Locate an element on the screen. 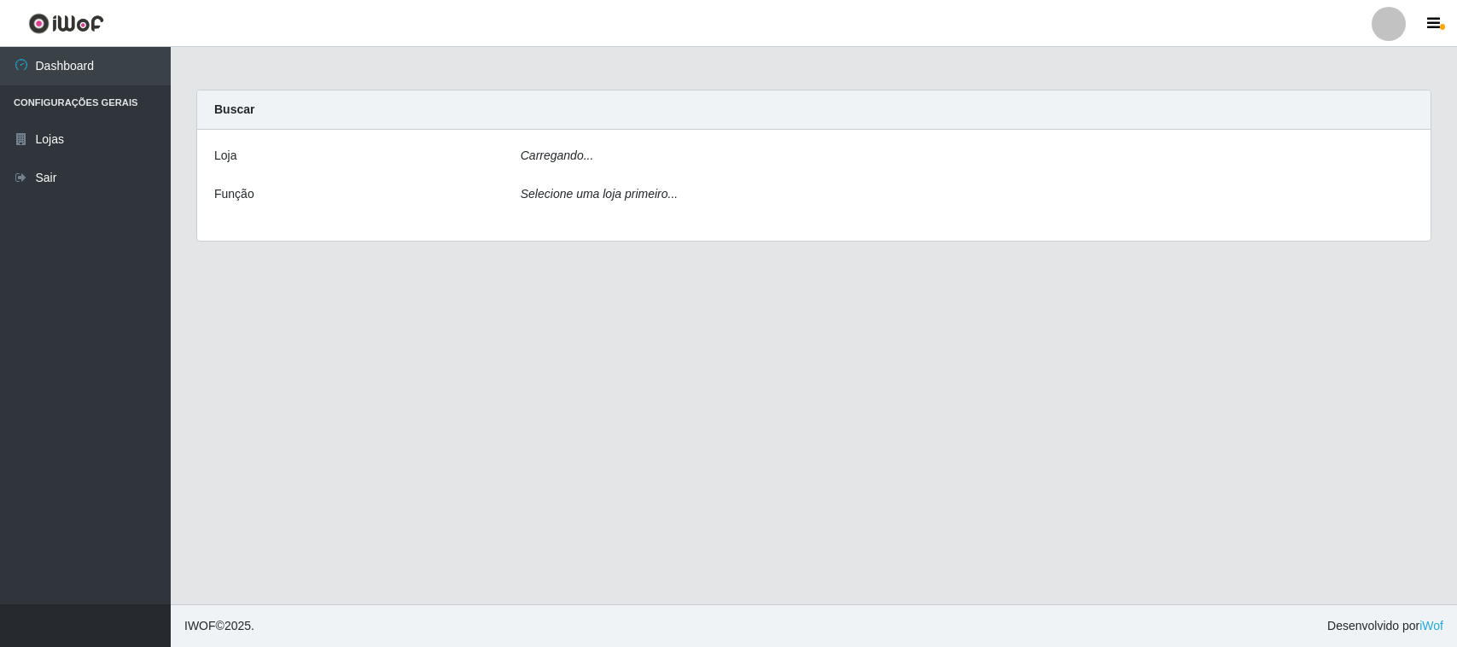 The image size is (1457, 647). img: CoreUI Logo is located at coordinates (66, 23).